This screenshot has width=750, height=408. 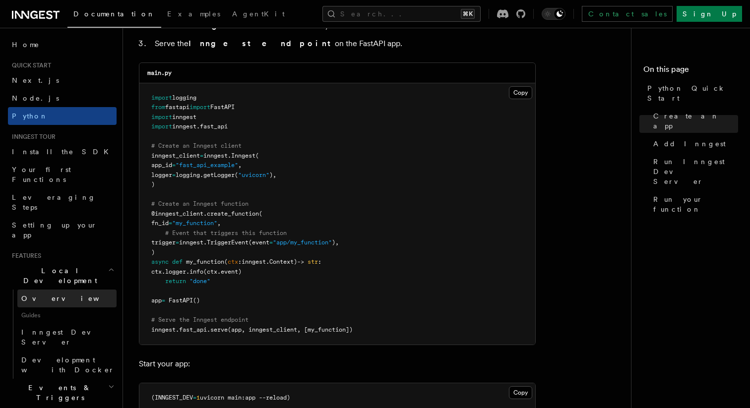 I want to click on span: Install the SDK, so click(x=63, y=152).